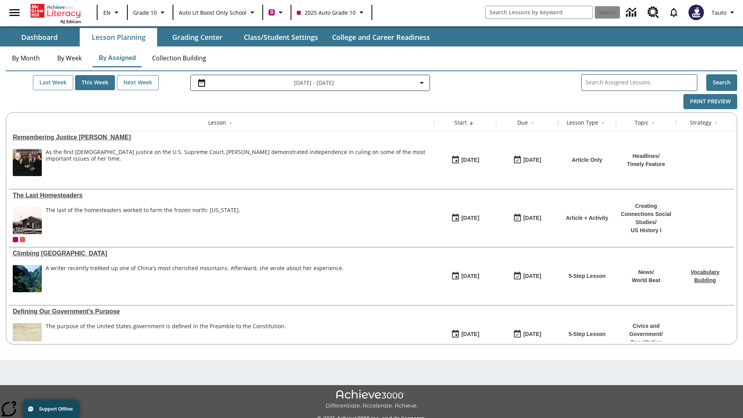  Describe the element at coordinates (27, 278) in the screenshot. I see `img: 6000 stone steps to climb Mount Tai in Chinese countryside` at that location.